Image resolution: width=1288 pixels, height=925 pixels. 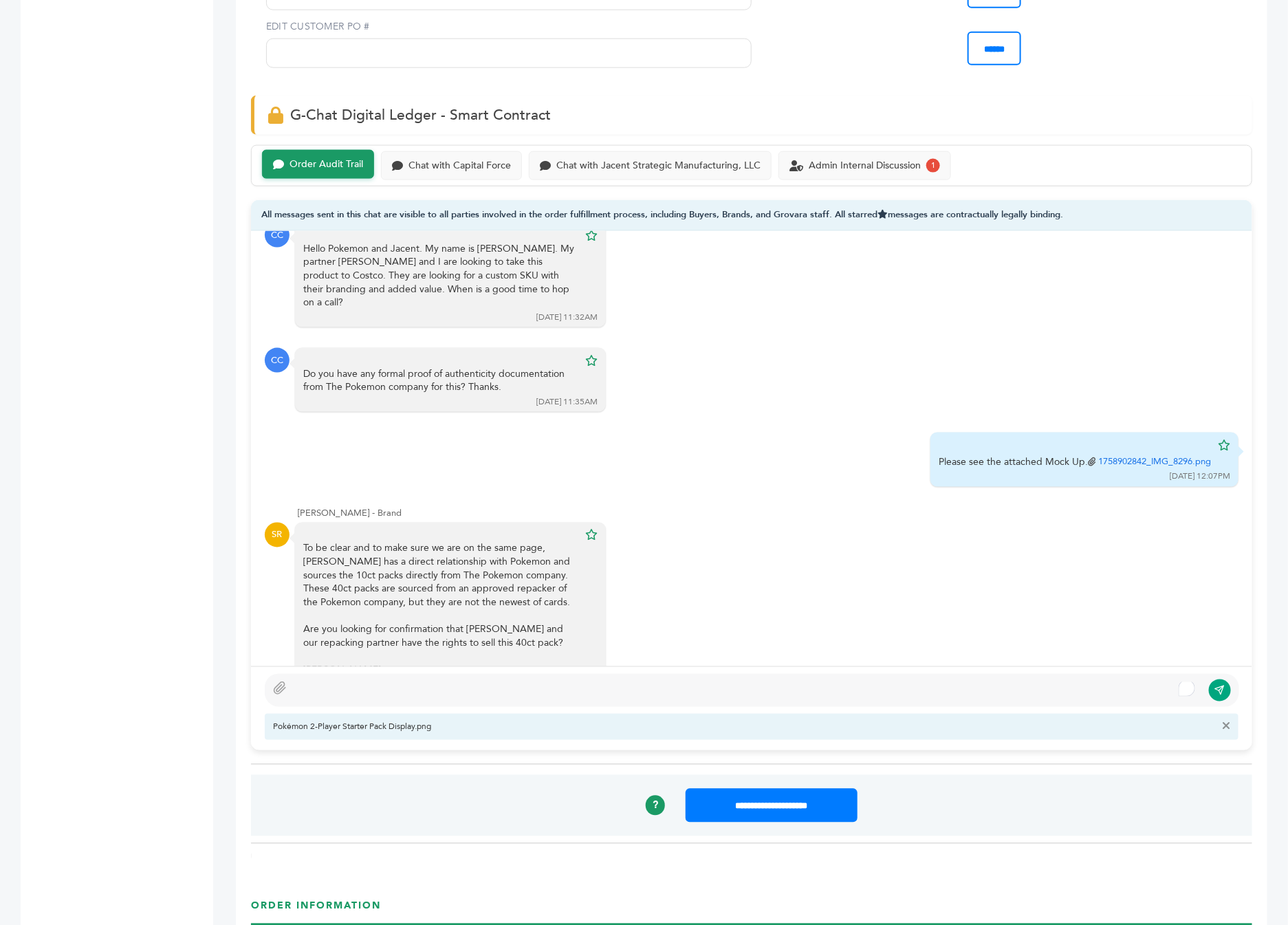 I want to click on label: EDIT CUSTOMER PO #, so click(x=509, y=27).